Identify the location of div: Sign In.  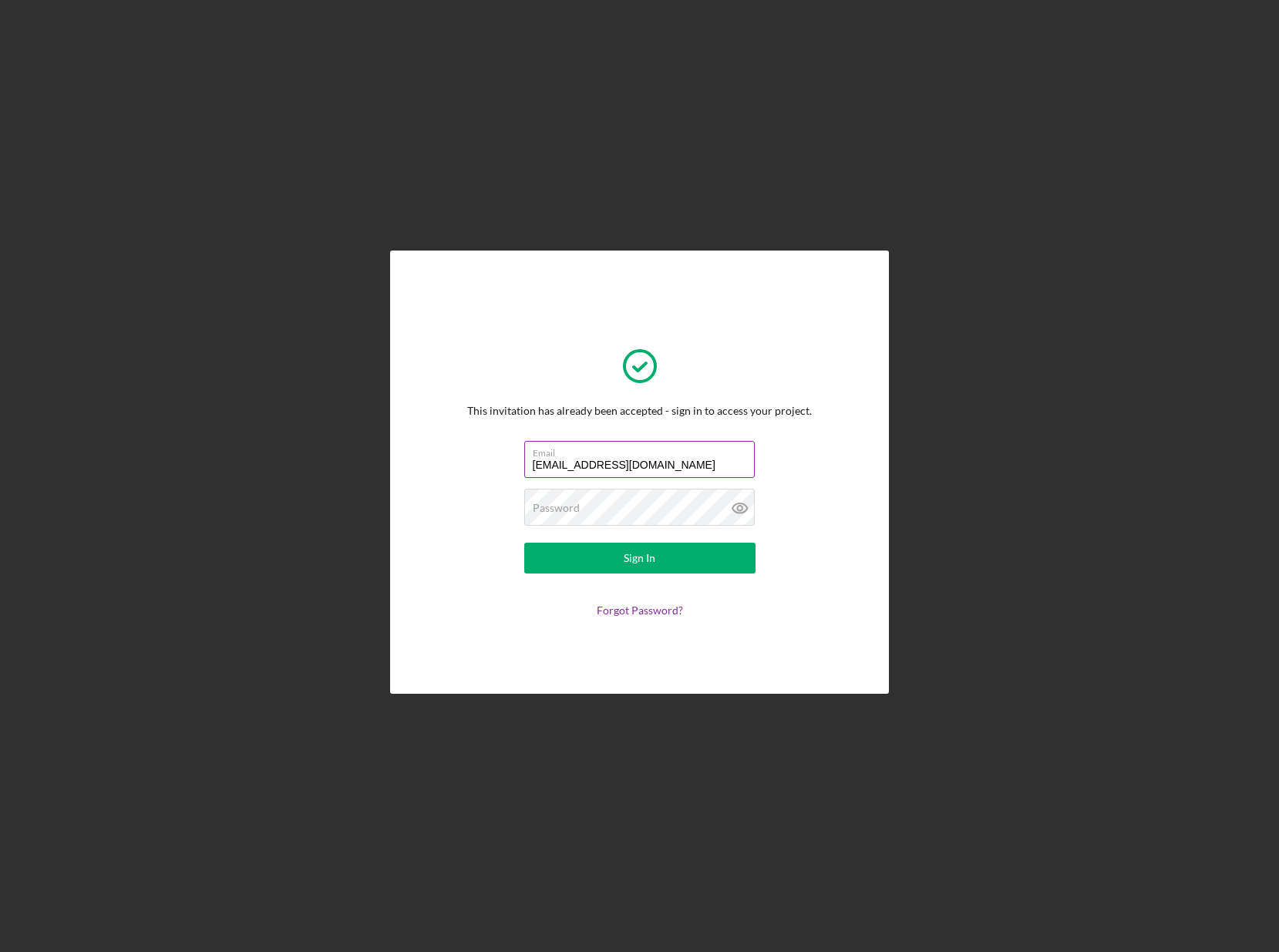
(639, 558).